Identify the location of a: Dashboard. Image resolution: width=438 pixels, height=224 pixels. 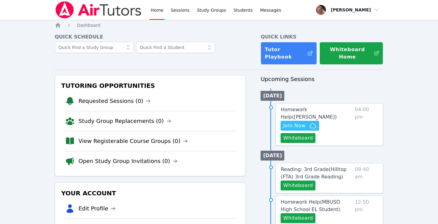
(89, 25).